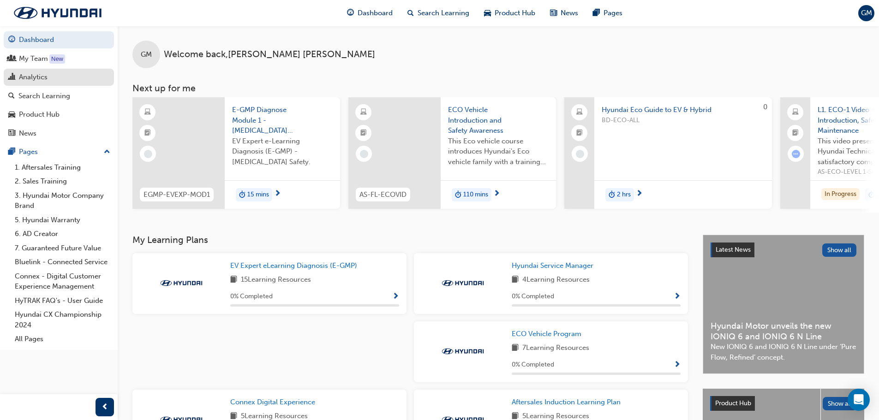 The width and height of the screenshot is (879, 420). What do you see at coordinates (683, 120) in the screenshot?
I see `span: BD-ECO-ALL` at bounding box center [683, 120].